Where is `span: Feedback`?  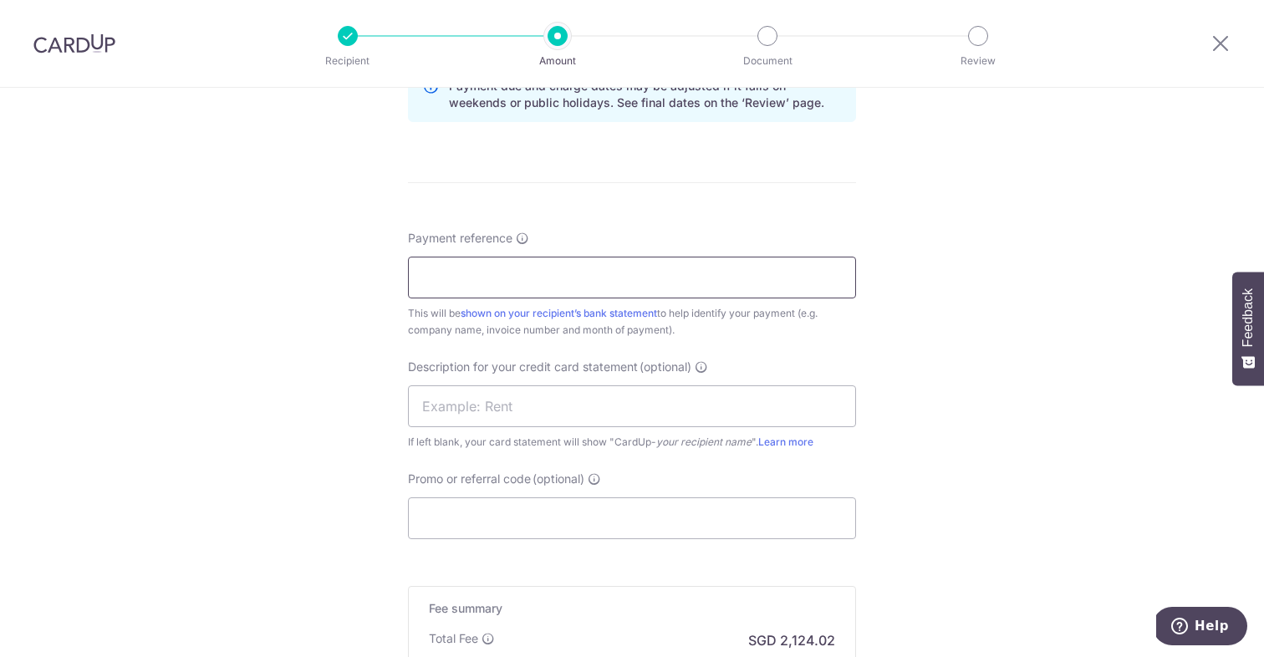
span: Feedback is located at coordinates (1248, 318).